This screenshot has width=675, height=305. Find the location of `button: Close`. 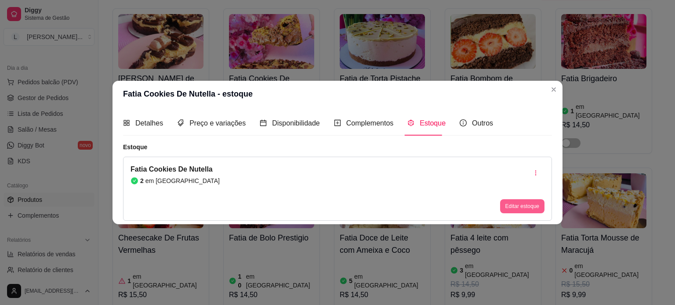

button: Close is located at coordinates (553, 90).